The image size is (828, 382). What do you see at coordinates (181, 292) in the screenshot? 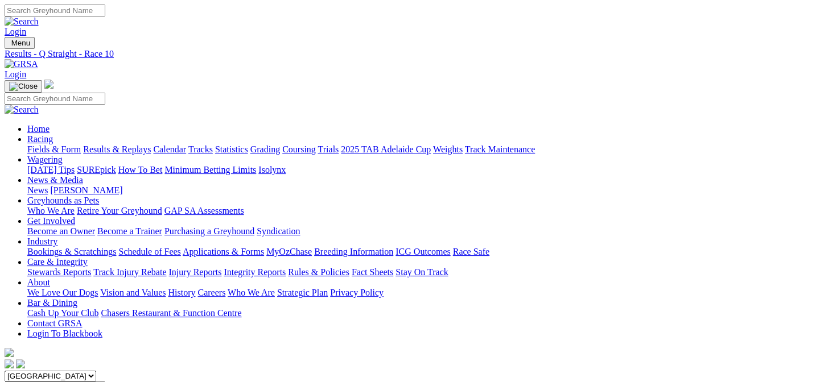
I see `a: History` at bounding box center [181, 292].